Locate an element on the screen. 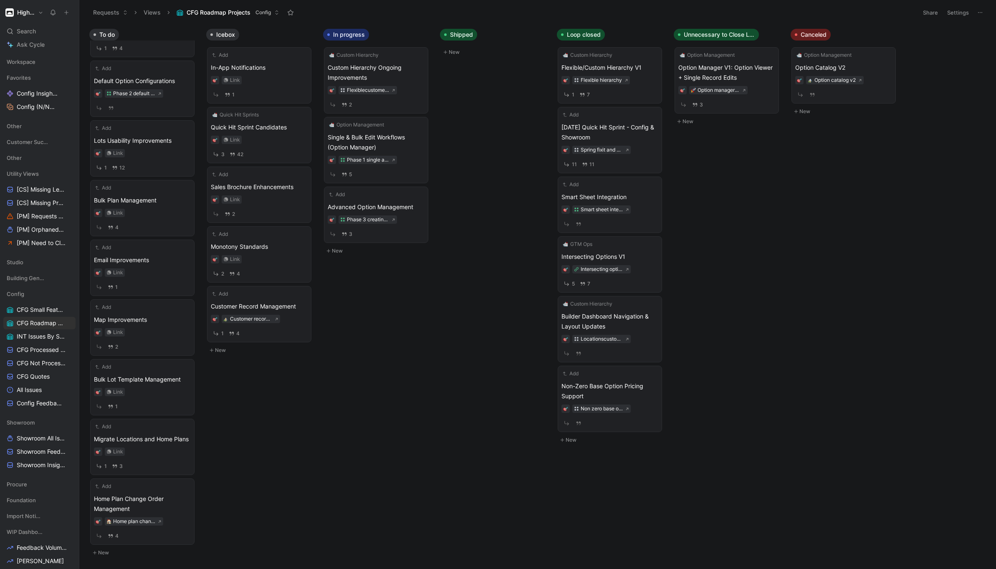 This screenshot has width=996, height=569. button: 1 is located at coordinates (101, 48).